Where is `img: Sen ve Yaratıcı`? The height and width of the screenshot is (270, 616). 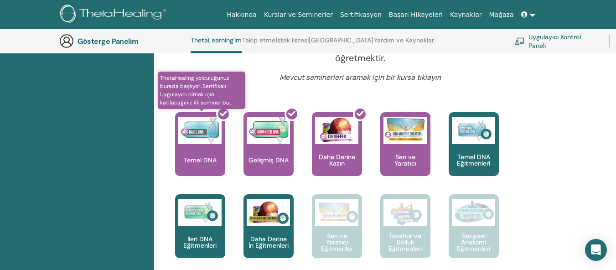 img: Sen ve Yaratıcı is located at coordinates (405, 129).